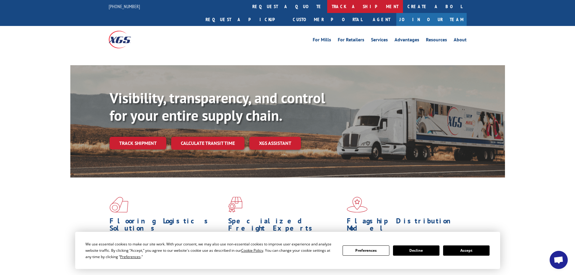 This screenshot has width=575, height=275. What do you see at coordinates (558, 260) in the screenshot?
I see `a: Open chat` at bounding box center [558, 260].